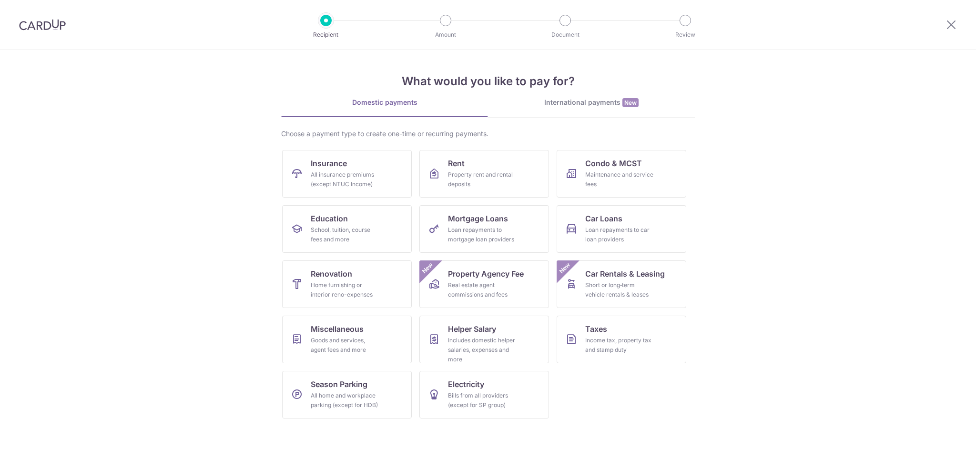 The width and height of the screenshot is (976, 468). What do you see at coordinates (482, 350) in the screenshot?
I see `div: Includes domestic helper salaries, expenses and more` at bounding box center [482, 350].